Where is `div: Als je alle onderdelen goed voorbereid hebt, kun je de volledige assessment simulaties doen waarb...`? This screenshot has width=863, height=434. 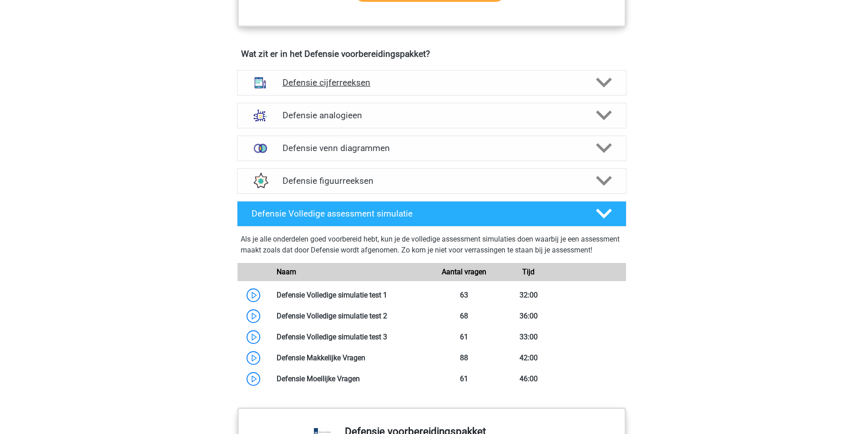 div: Als je alle onderdelen goed voorbereid hebt, kun je de volledige assessment simulaties doen waarb... is located at coordinates (431, 246).